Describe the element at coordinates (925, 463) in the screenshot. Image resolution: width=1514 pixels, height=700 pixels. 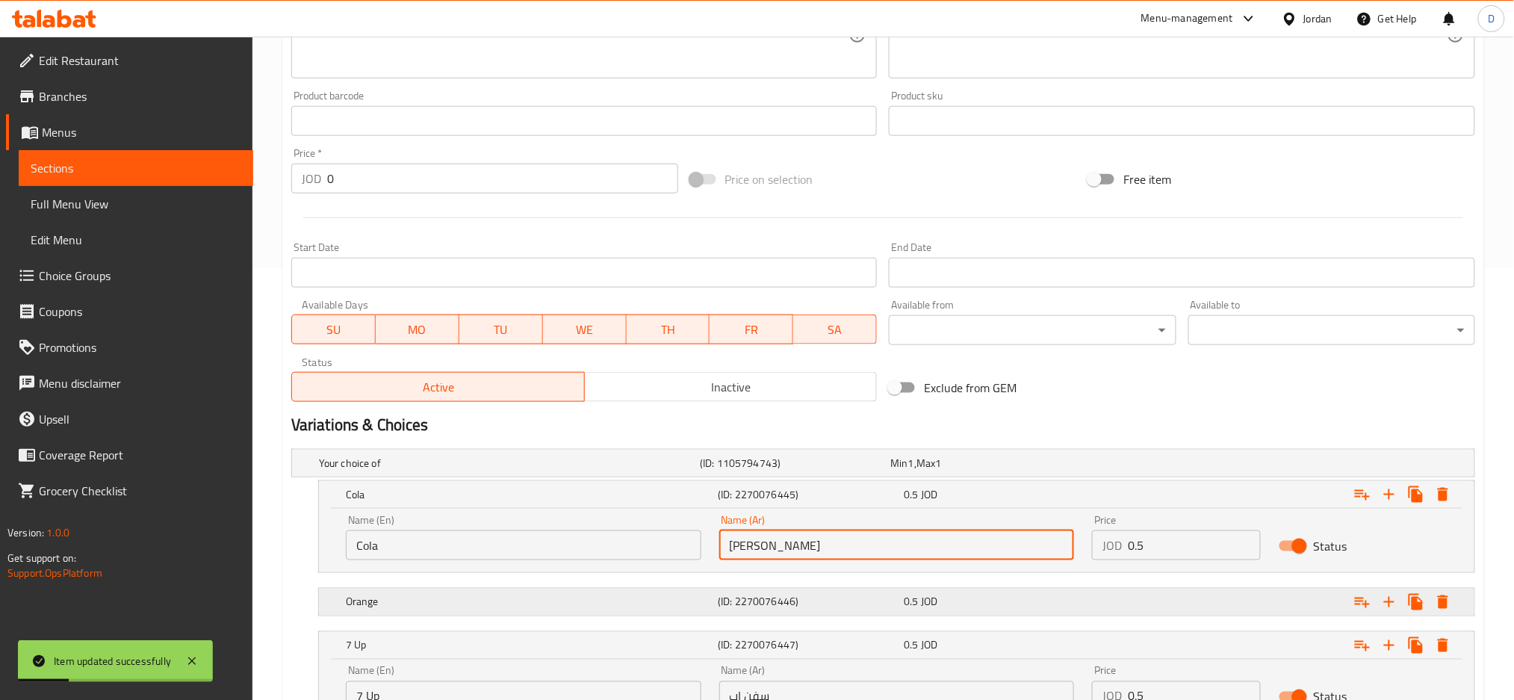
I see `span: Max` at that location.